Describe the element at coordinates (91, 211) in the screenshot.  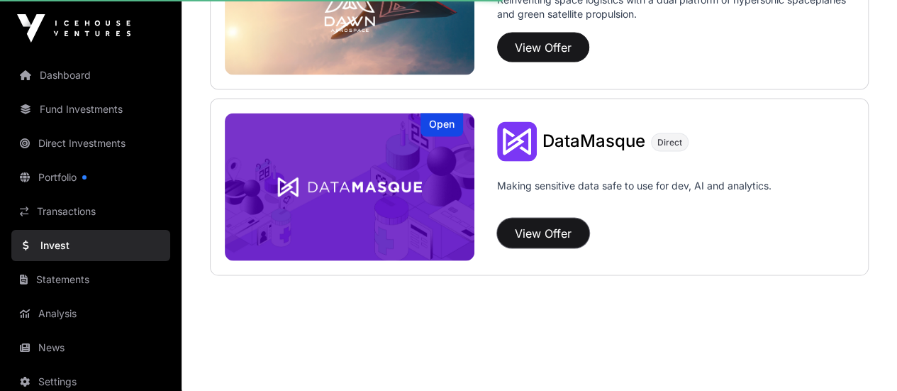
I see `a: Transactions` at that location.